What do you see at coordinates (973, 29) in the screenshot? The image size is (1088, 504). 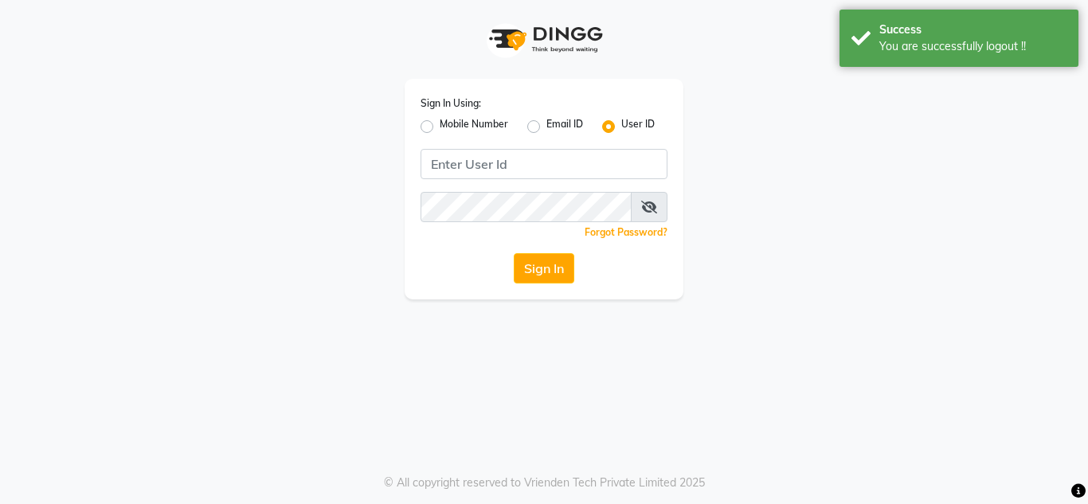 I see `div: Success` at bounding box center [973, 29].